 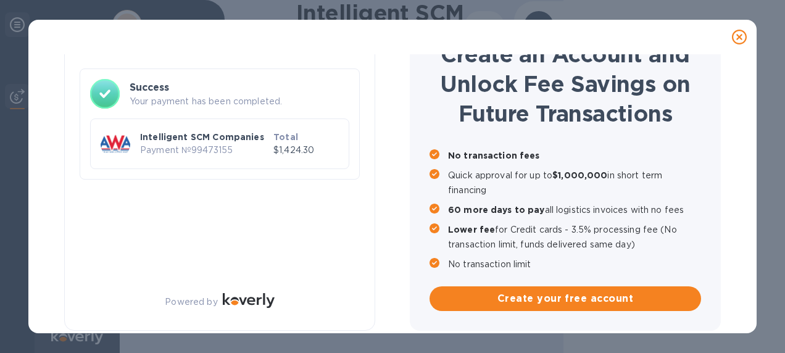 I want to click on p: all logistics invoices with no fees, so click(x=575, y=210).